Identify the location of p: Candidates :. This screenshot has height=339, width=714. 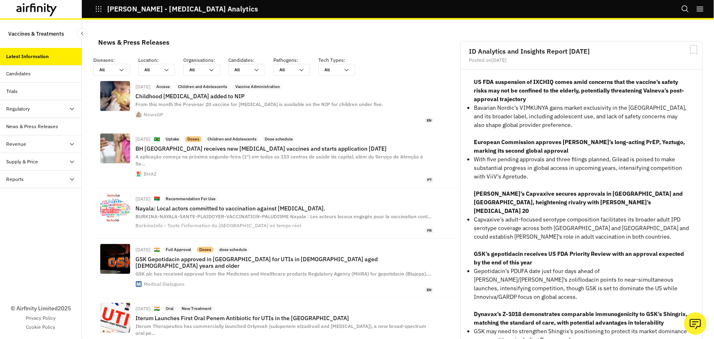
(251, 60).